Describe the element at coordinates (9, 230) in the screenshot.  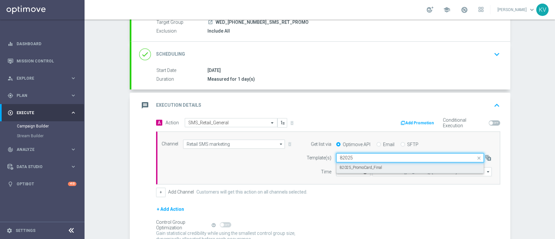
I see `i: settings` at that location.